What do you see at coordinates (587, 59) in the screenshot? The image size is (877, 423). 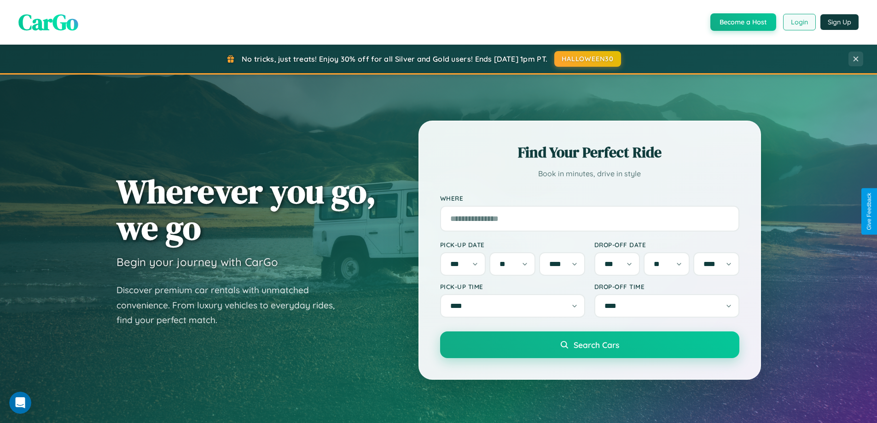 I see `button: HALLOWEEN30` at bounding box center [587, 59].